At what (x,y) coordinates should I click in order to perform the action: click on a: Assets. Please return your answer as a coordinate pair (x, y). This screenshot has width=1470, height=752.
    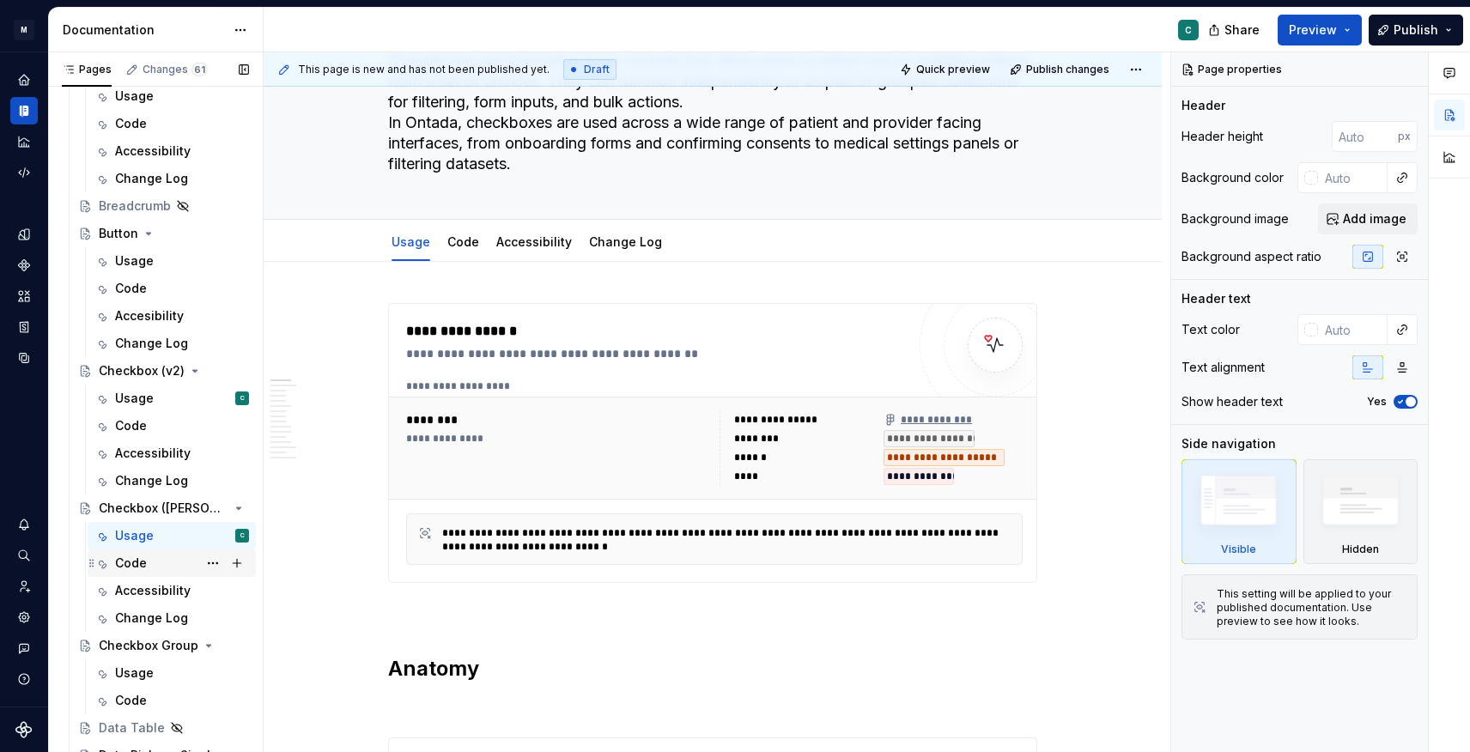
    Looking at the image, I should click on (24, 296).